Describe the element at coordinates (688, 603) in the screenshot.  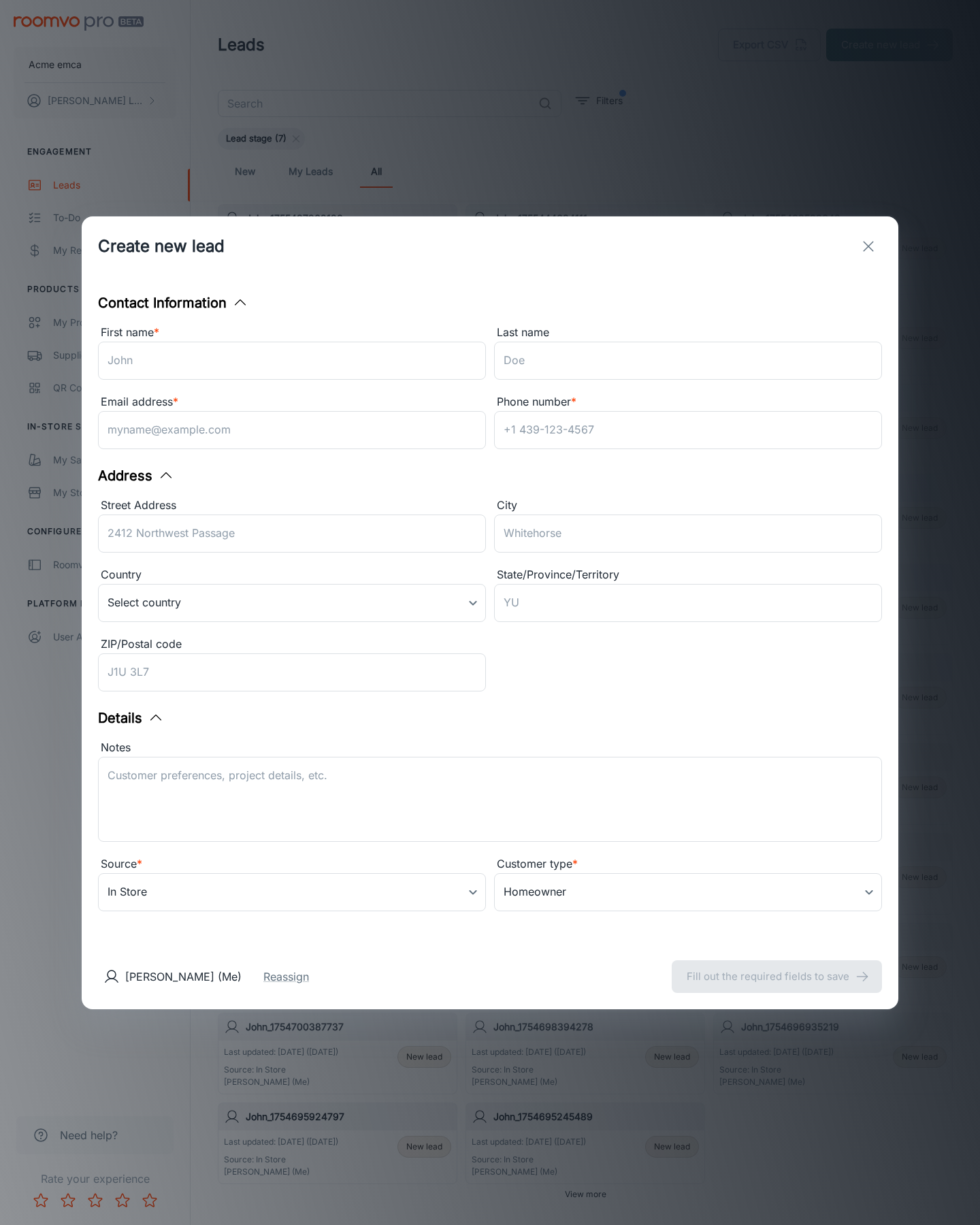
I see `input: YU` at that location.